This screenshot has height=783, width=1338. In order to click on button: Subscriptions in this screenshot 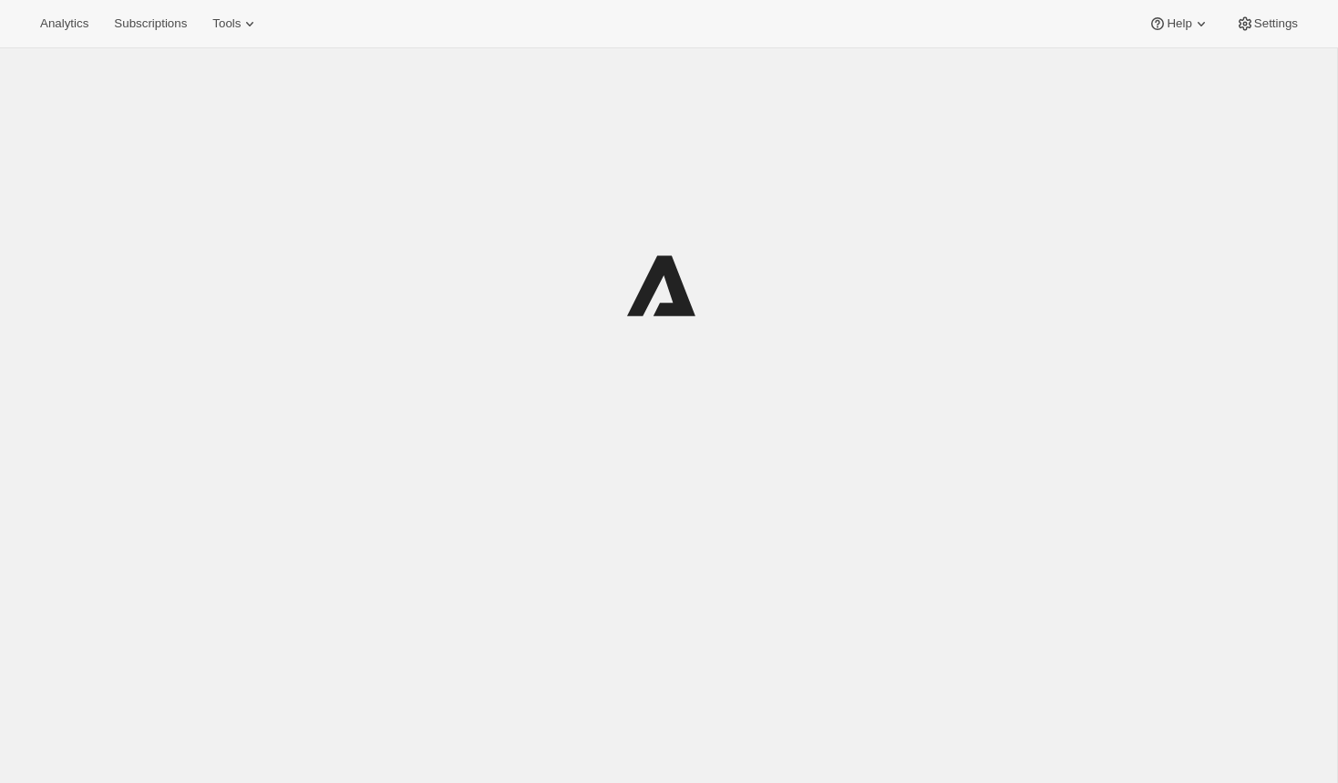, I will do `click(150, 24)`.